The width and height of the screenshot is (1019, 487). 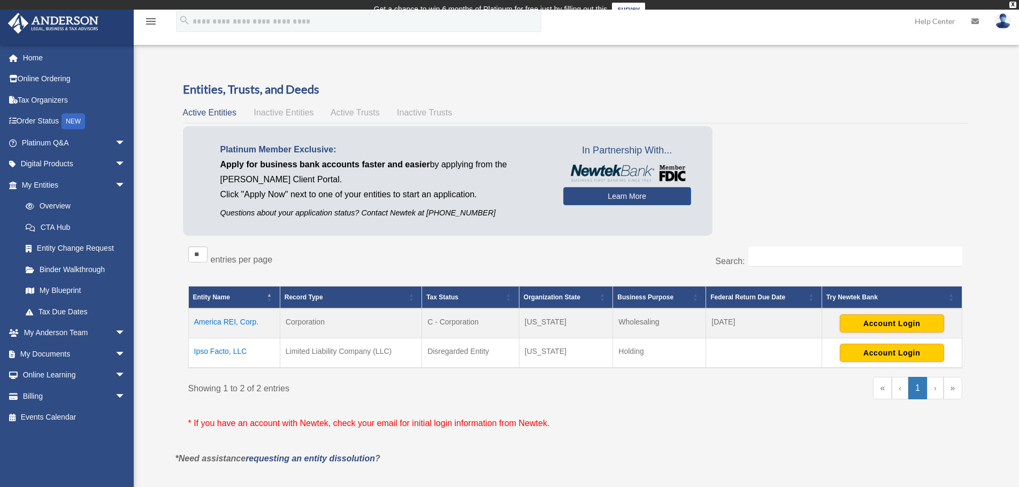 I want to click on td: Ipso Facto, LLC, so click(x=234, y=353).